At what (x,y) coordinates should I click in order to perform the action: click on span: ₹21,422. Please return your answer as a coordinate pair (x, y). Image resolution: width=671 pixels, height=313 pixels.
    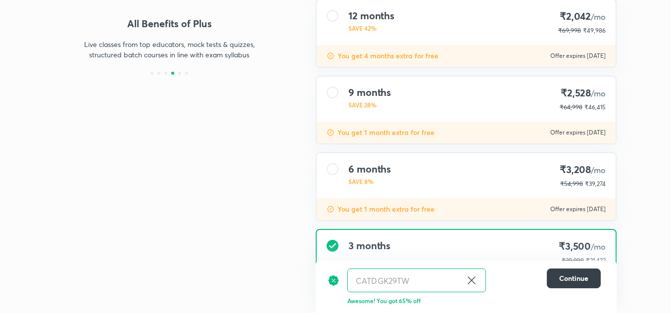
    Looking at the image, I should click on (596, 260).